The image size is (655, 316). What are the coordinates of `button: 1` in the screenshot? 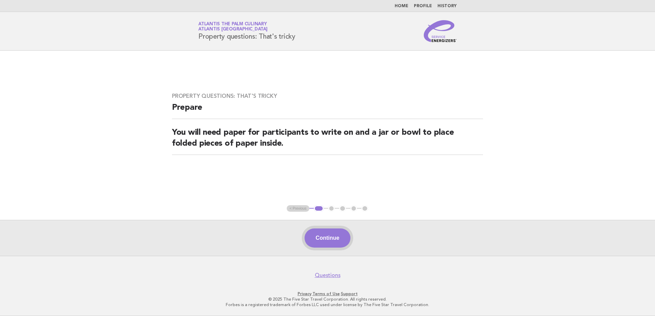 It's located at (318, 209).